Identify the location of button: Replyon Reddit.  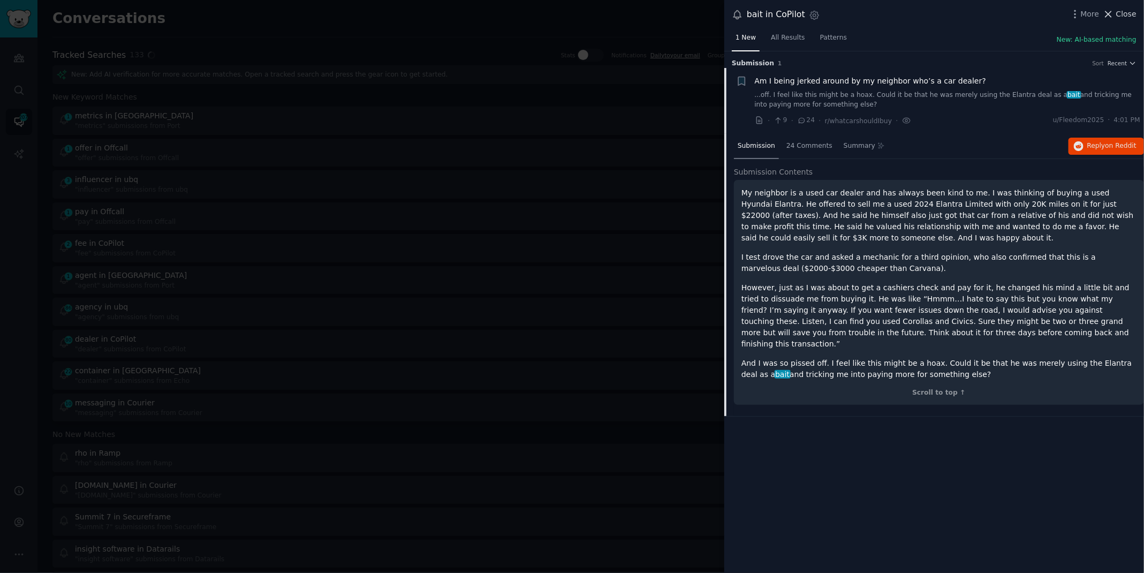
(1106, 146).